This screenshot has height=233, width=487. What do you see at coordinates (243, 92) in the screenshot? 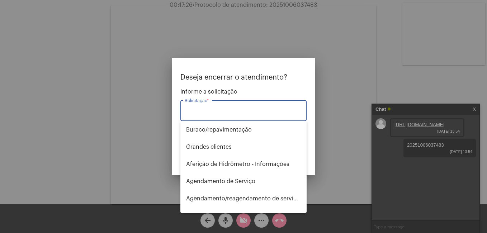
I see `span: Informe a solicitação` at bounding box center [243, 92].